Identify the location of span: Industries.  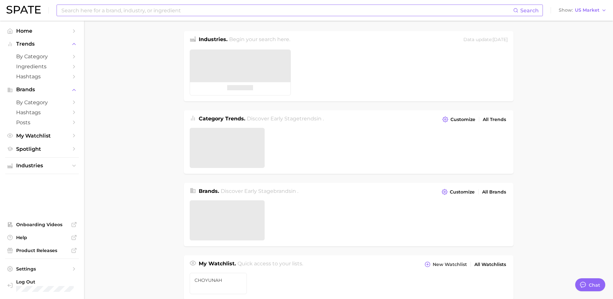
(42, 166).